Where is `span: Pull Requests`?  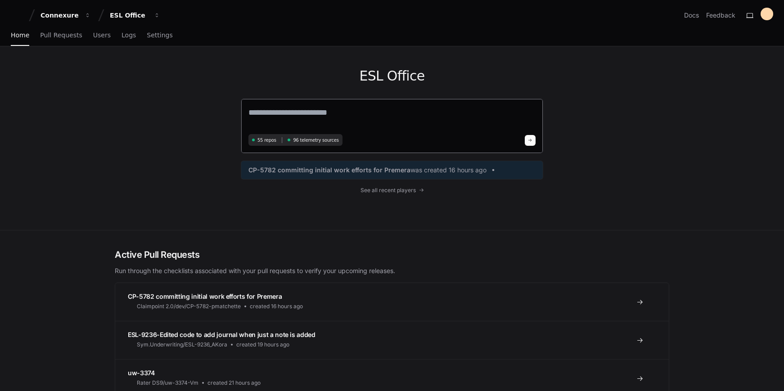 span: Pull Requests is located at coordinates (61, 35).